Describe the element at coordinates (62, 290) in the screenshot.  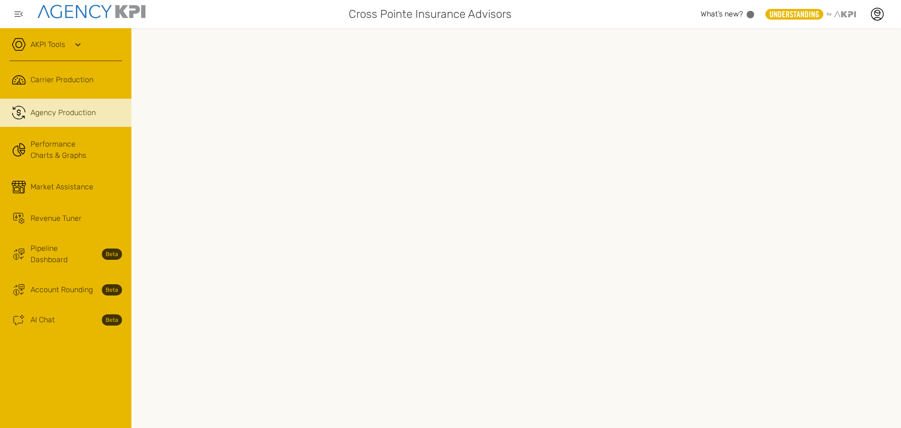
I see `span: Account Rounding` at that location.